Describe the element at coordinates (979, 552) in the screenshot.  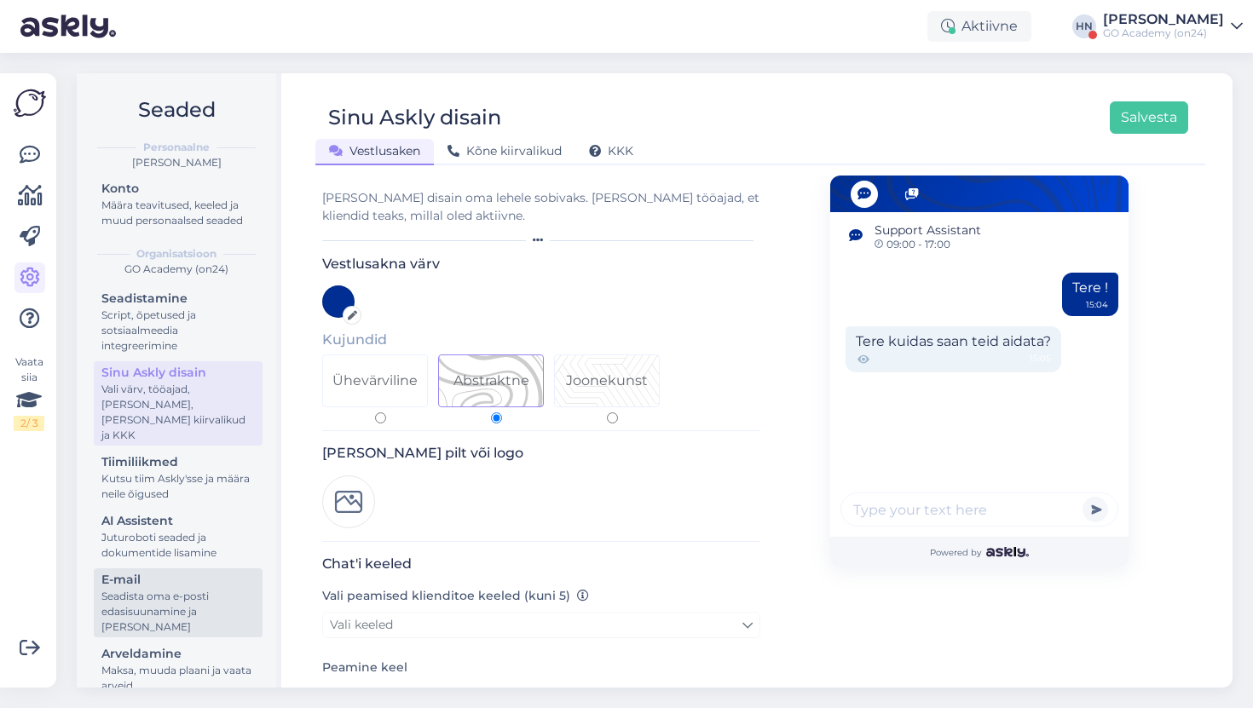
I see `span: Powered by` at that location.